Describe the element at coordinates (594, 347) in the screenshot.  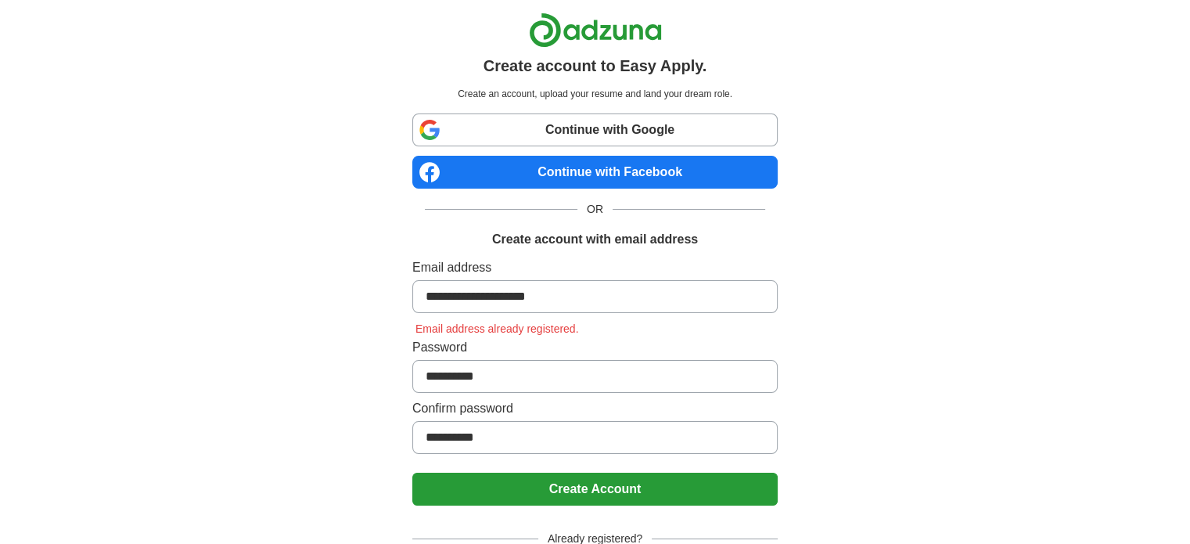
I see `label: Password` at that location.